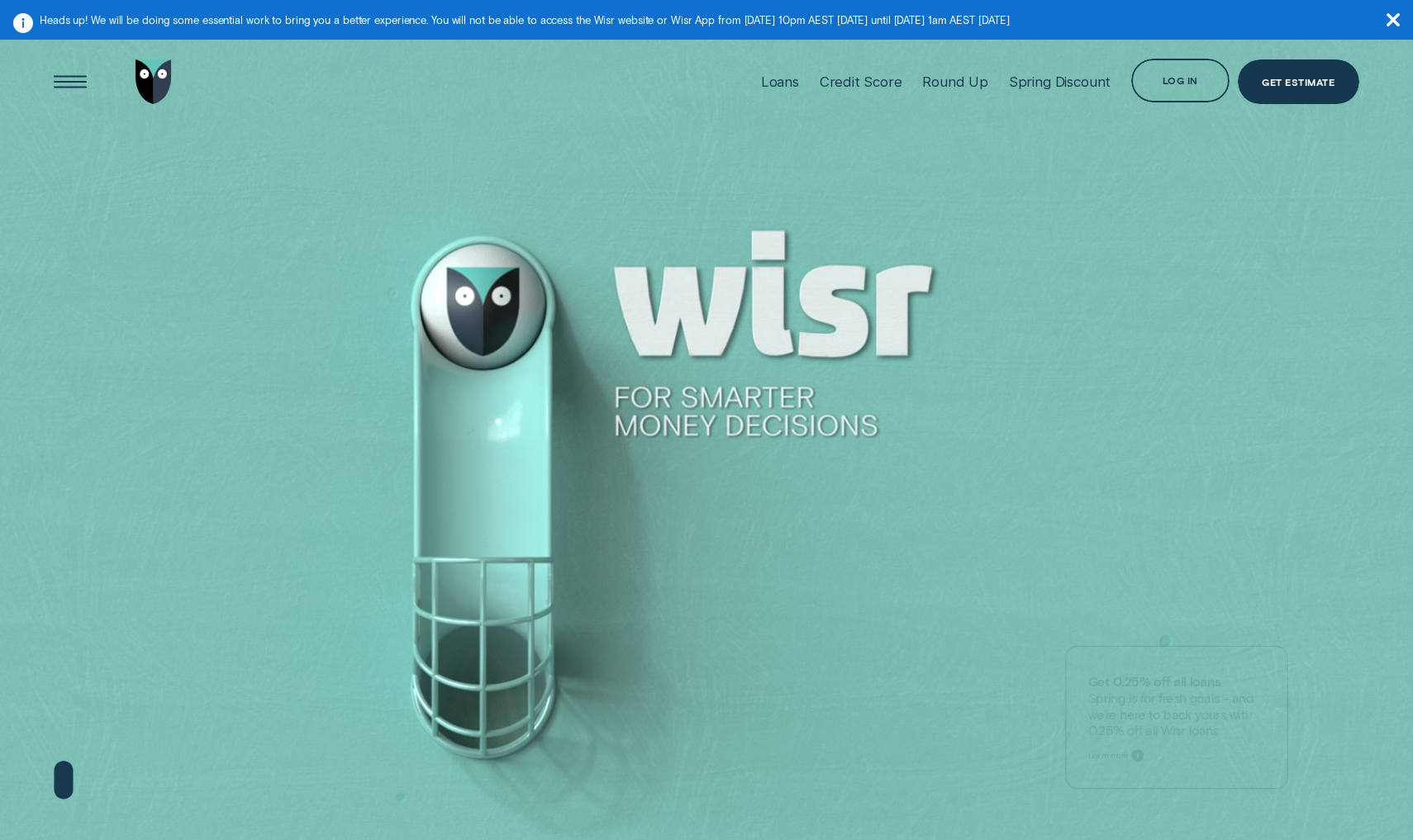  What do you see at coordinates (1176, 705) in the screenshot?
I see `p: Spring is for fresh goals - and we’re here to back yours with 0.25% off all Wisr loans.` at bounding box center [1176, 705].